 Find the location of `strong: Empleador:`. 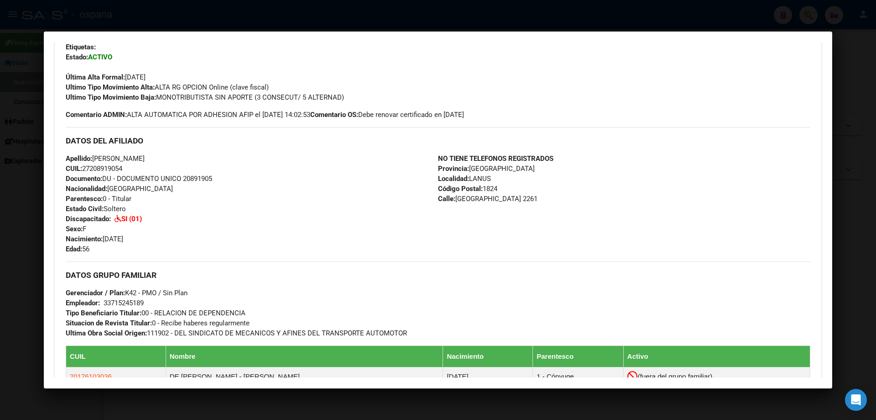

strong: Empleador: is located at coordinates (83, 303).